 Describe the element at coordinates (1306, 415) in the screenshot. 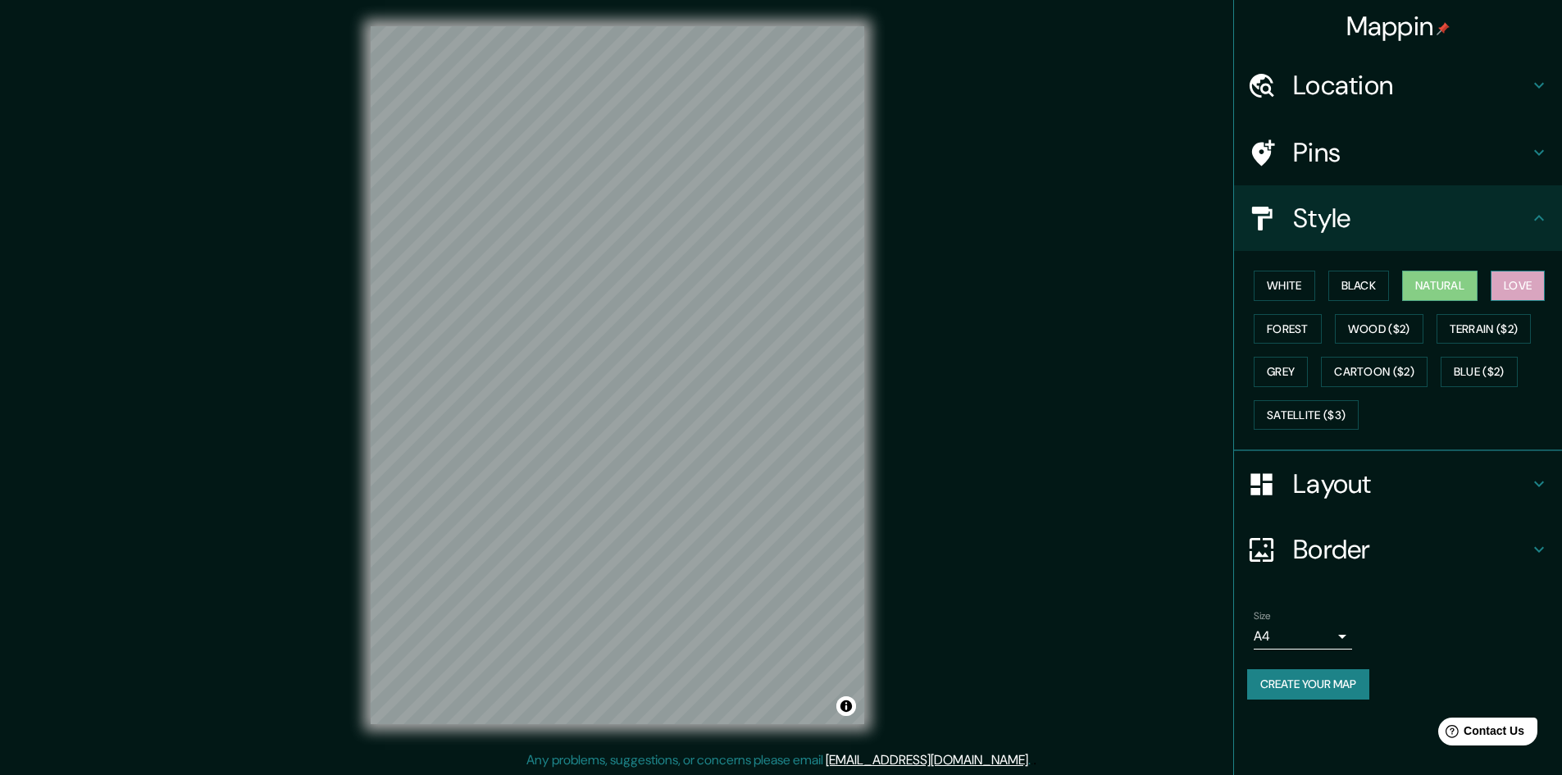

I see `button: Satellite ($3)` at that location.